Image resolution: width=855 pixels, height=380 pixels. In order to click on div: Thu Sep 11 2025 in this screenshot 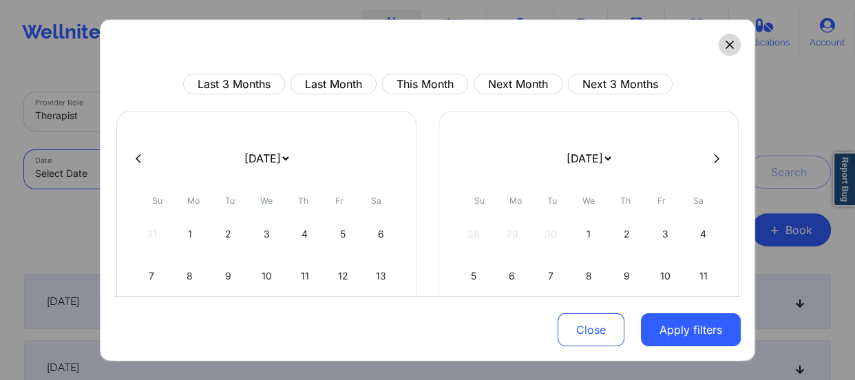, I will do `click(304, 276)`.